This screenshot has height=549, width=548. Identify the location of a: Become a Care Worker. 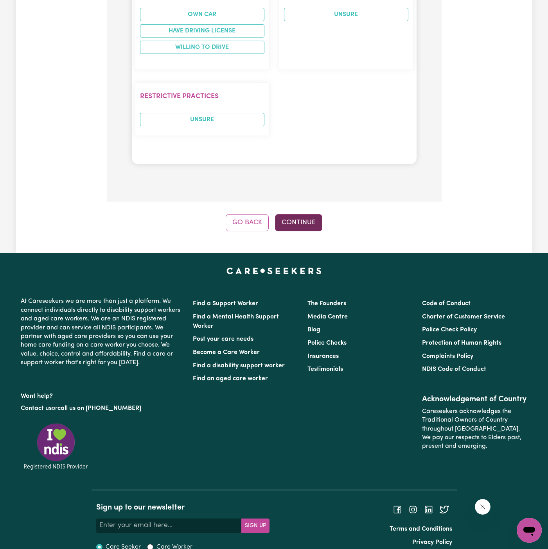
(226, 353).